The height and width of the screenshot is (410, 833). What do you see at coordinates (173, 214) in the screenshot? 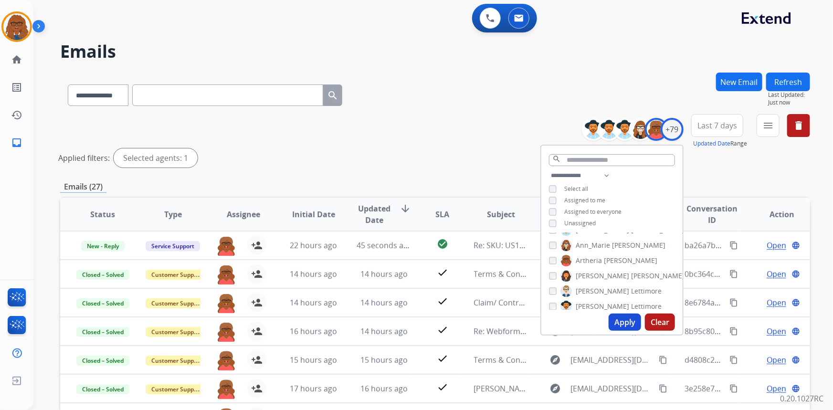
I see `span: Type` at bounding box center [173, 214].